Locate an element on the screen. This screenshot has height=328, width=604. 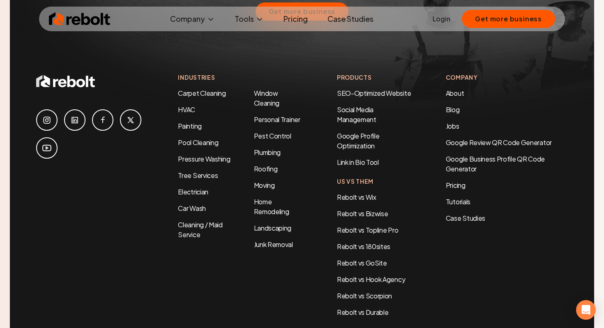
a: Tutorials is located at coordinates (507, 202).